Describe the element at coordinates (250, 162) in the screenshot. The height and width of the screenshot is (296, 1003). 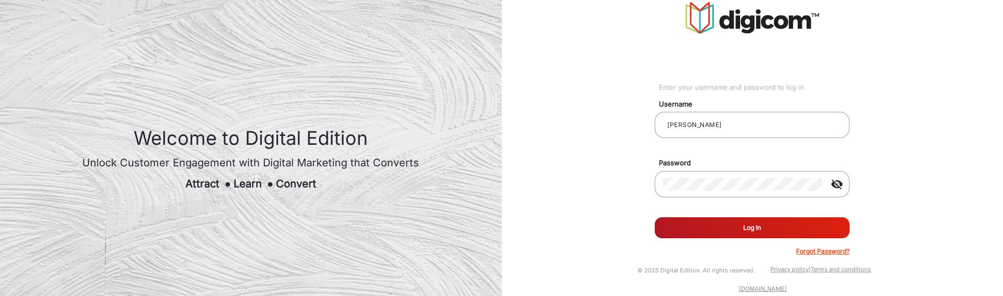
I see `div: Unlock Customer Engagement with Digital Marketing that Converts` at that location.